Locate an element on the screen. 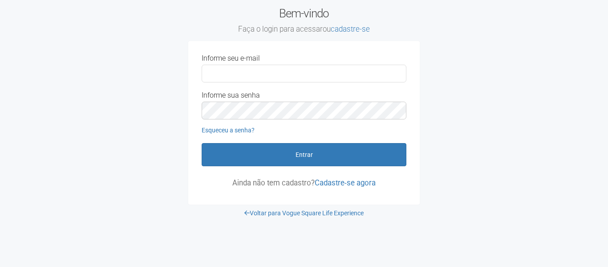  a: Cadastre-se agora is located at coordinates (345, 183).